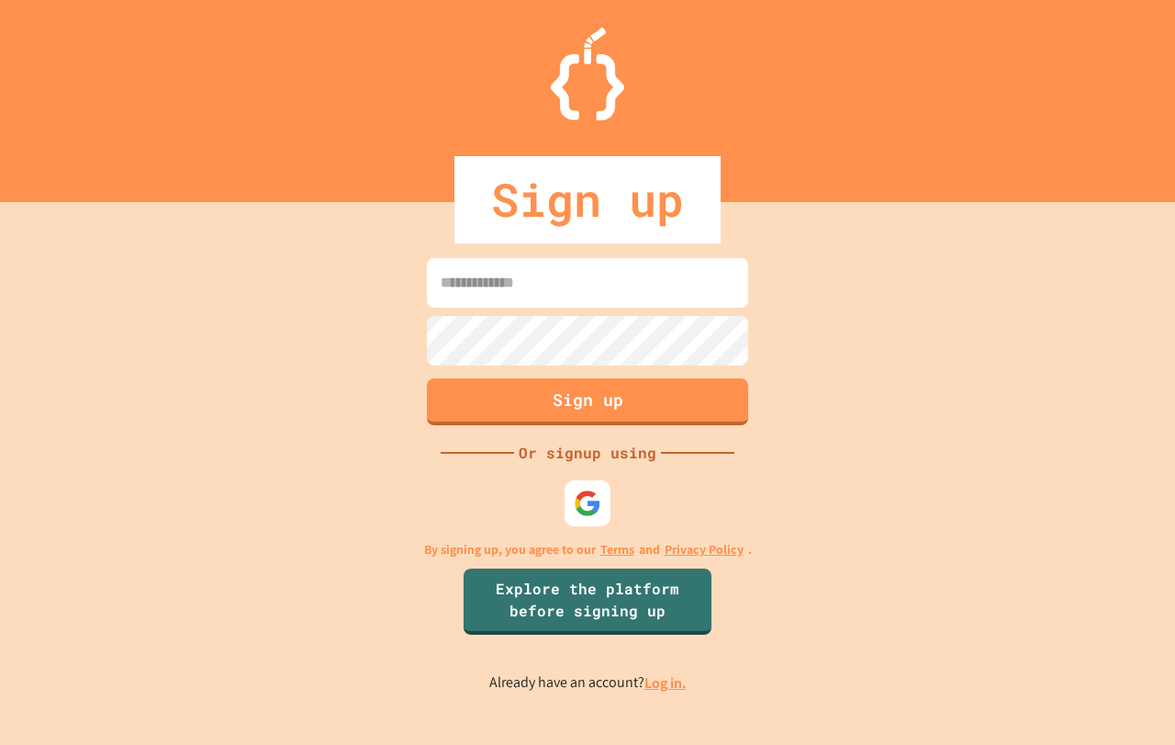 This screenshot has width=1175, height=745. What do you see at coordinates (588, 401) in the screenshot?
I see `button: Sign up` at bounding box center [588, 401].